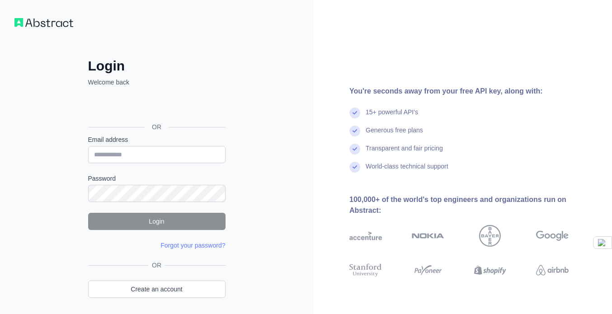 The width and height of the screenshot is (612, 314). I want to click on img: Workflow, so click(44, 23).